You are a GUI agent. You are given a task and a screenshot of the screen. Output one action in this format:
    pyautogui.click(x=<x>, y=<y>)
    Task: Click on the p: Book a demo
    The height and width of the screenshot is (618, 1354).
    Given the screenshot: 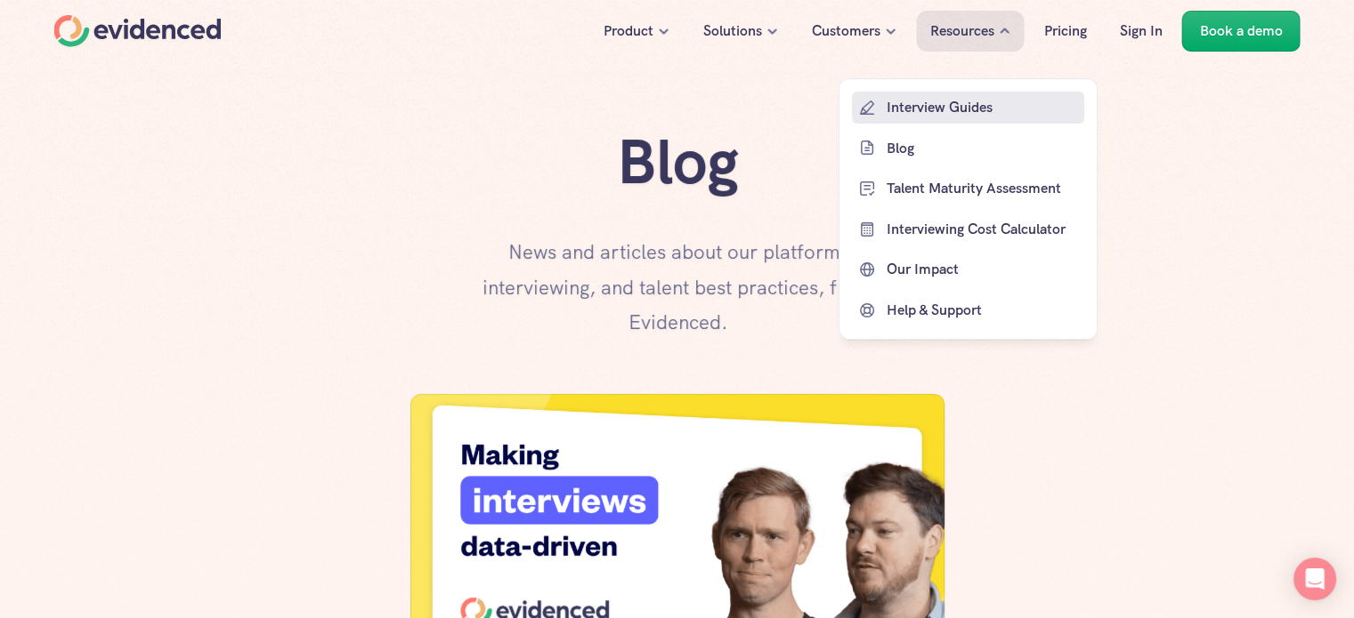 What is the action you would take?
    pyautogui.click(x=1241, y=31)
    